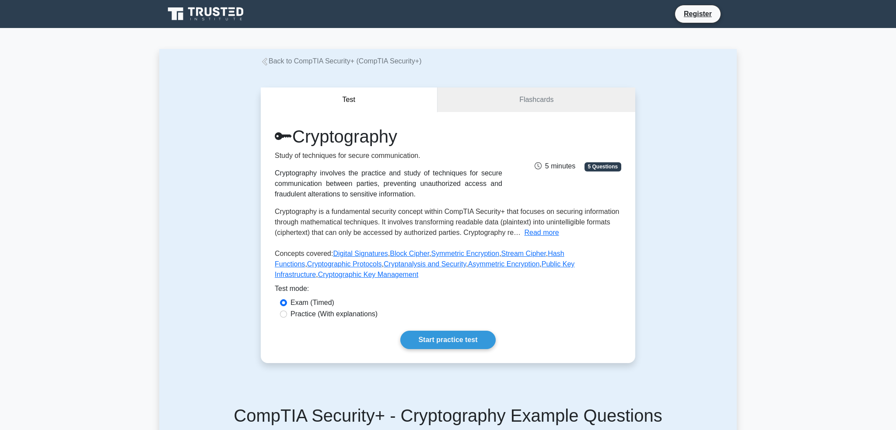 The height and width of the screenshot is (430, 896). What do you see at coordinates (447, 340) in the screenshot?
I see `a: Start practice test` at bounding box center [447, 340].